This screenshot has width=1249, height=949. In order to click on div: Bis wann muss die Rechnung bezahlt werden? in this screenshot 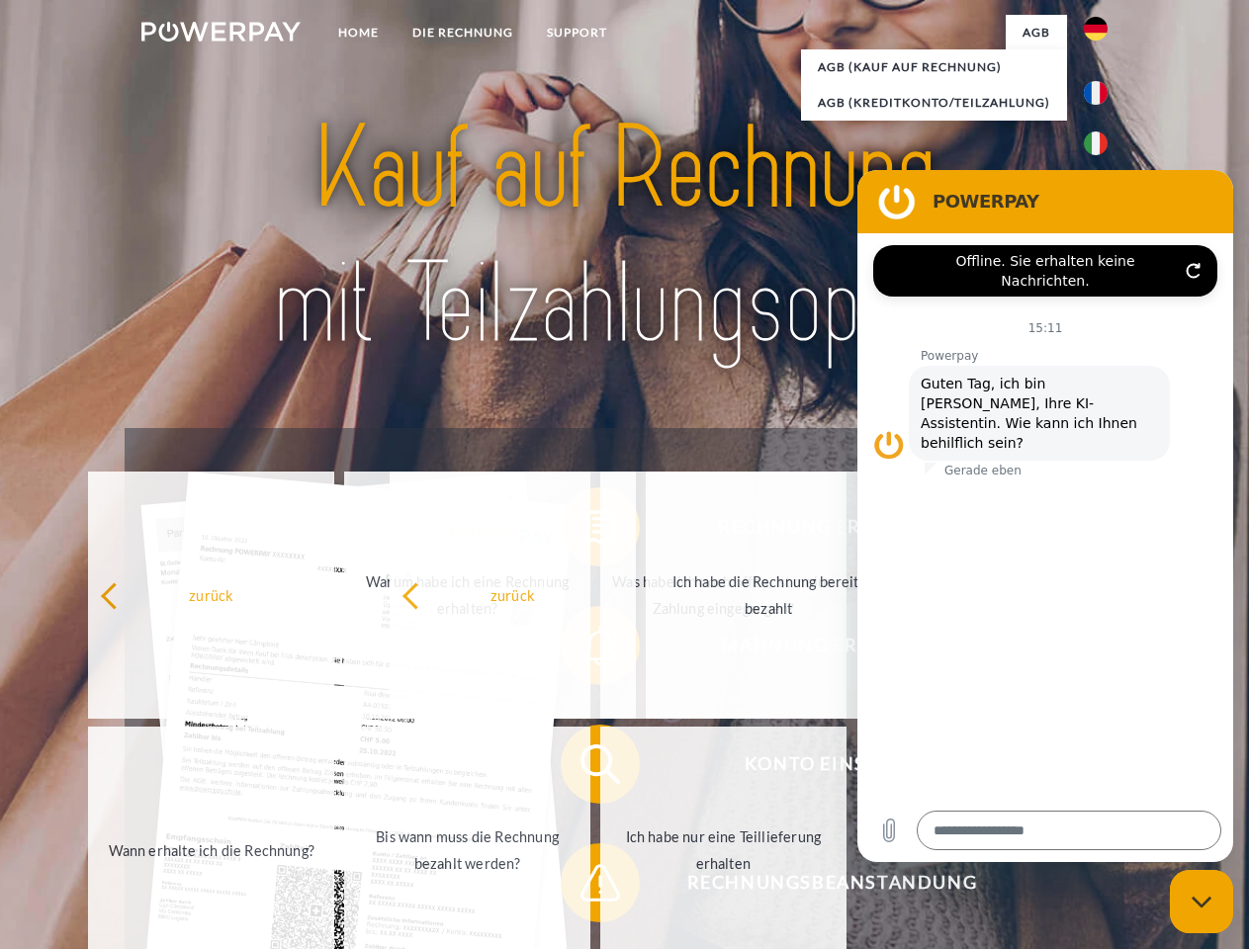, I will do `click(467, 850)`.